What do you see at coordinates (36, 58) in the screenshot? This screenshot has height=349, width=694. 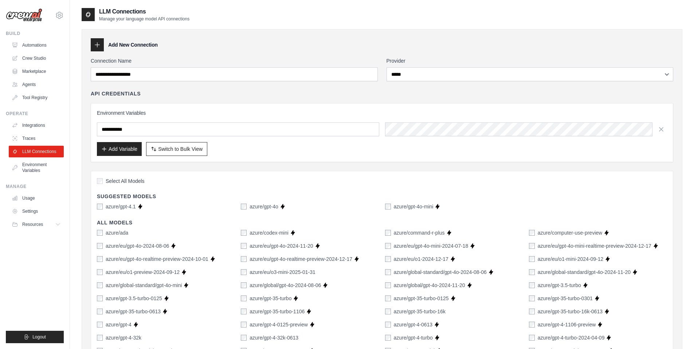 I see `a: Crew Studio` at bounding box center [36, 58].